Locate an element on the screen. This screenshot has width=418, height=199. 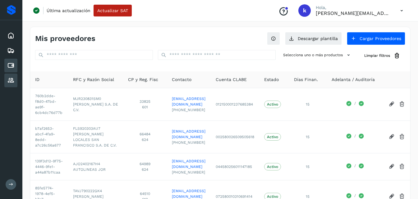
span: AUTOLINEAS JOR is located at coordinates (95, 170).